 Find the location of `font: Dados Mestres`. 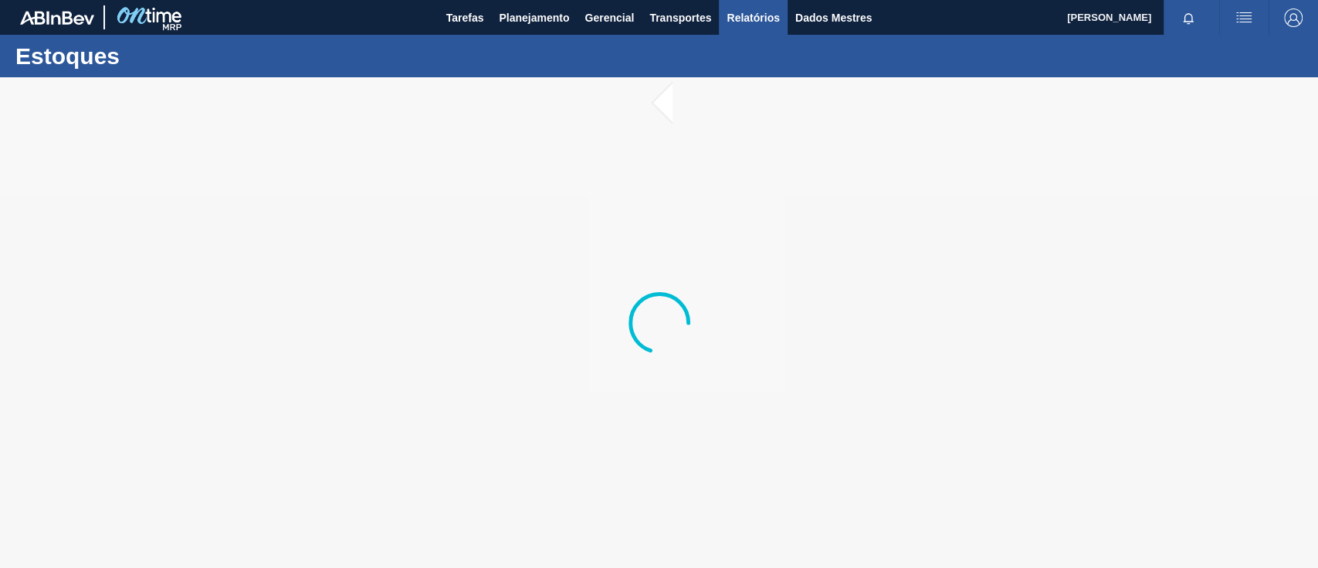

font: Dados Mestres is located at coordinates (834, 18).